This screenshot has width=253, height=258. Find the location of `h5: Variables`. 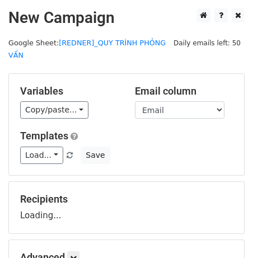

h5: Variables is located at coordinates (69, 91).